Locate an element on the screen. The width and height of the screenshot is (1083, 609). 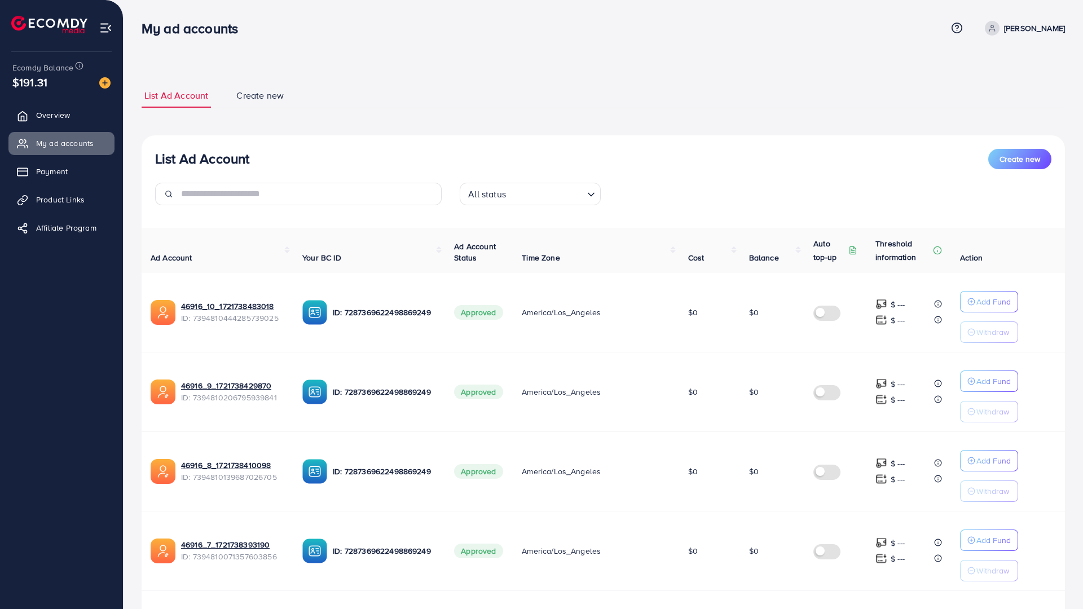
span: Cost is located at coordinates (696, 258).